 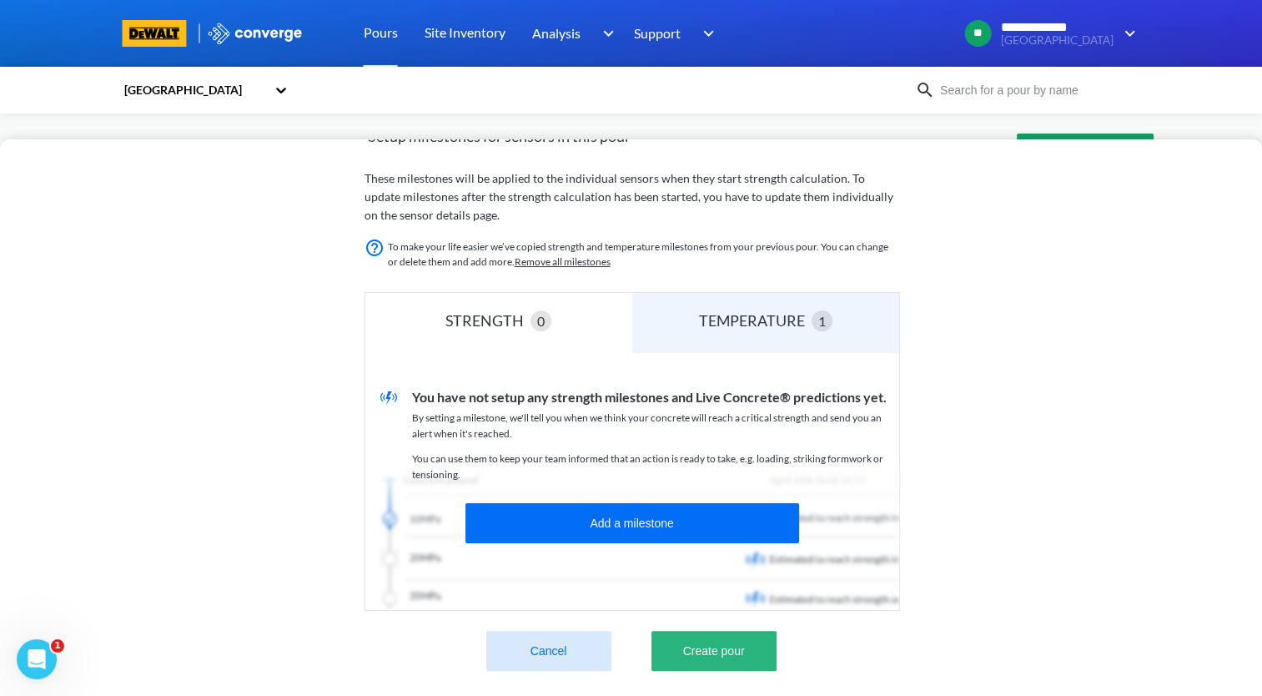 I want to click on img: logo_ewhite.svg, so click(x=255, y=33).